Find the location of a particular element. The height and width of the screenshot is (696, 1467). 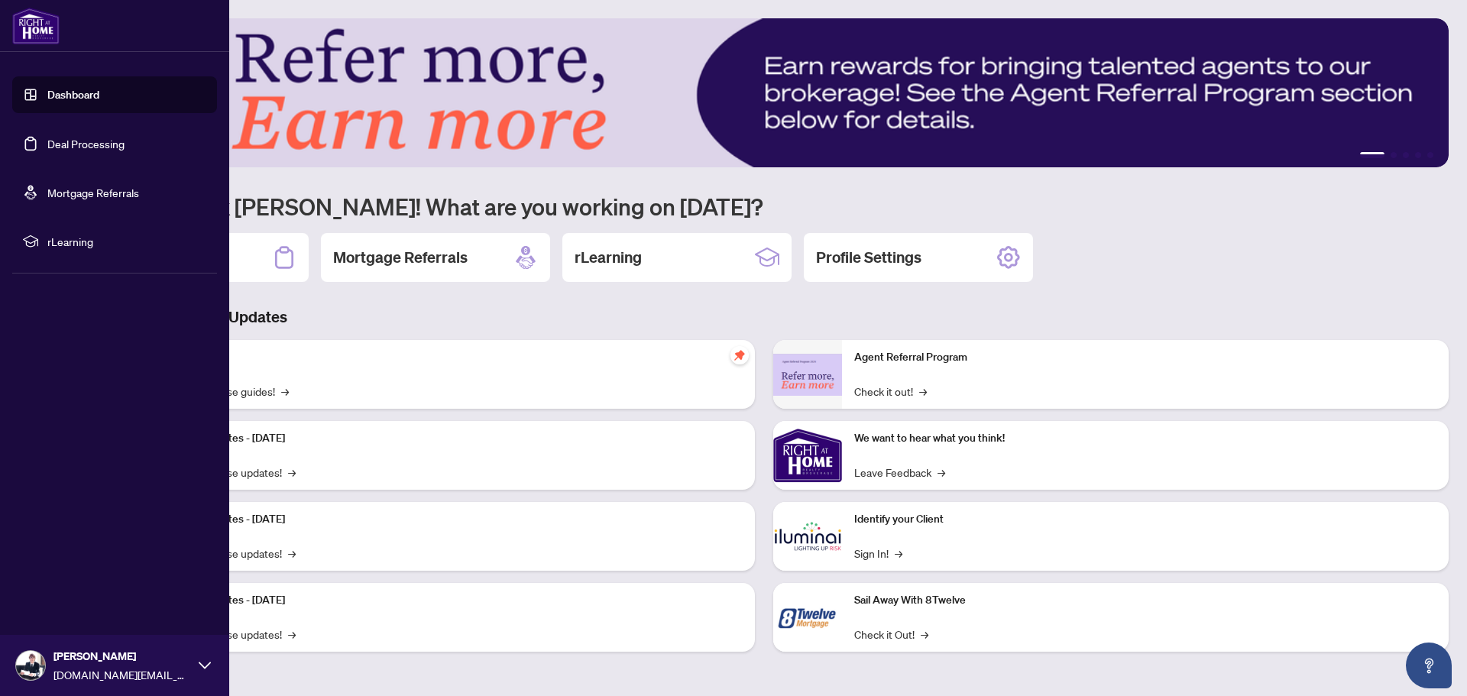

img: logo is located at coordinates (36, 26).